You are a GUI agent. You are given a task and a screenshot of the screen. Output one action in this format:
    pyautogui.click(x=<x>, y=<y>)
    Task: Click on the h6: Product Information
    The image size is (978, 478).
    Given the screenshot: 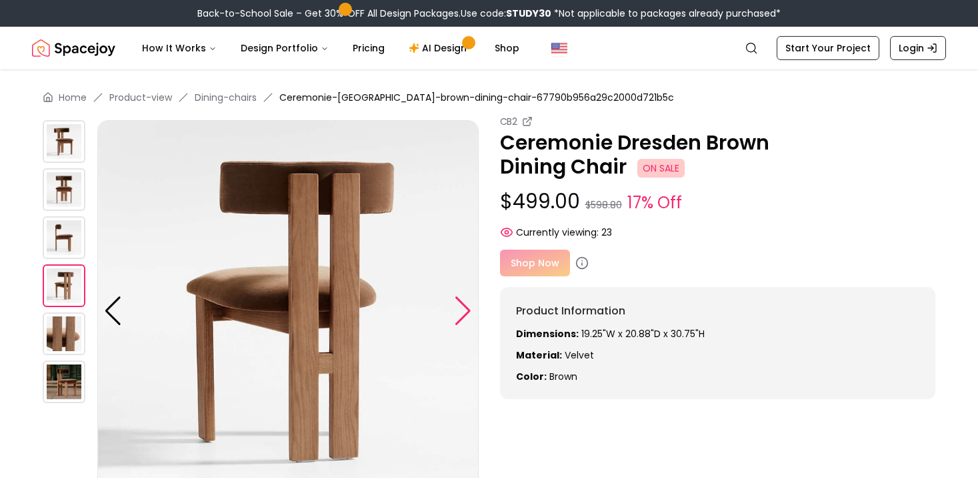 What is the action you would take?
    pyautogui.click(x=718, y=311)
    